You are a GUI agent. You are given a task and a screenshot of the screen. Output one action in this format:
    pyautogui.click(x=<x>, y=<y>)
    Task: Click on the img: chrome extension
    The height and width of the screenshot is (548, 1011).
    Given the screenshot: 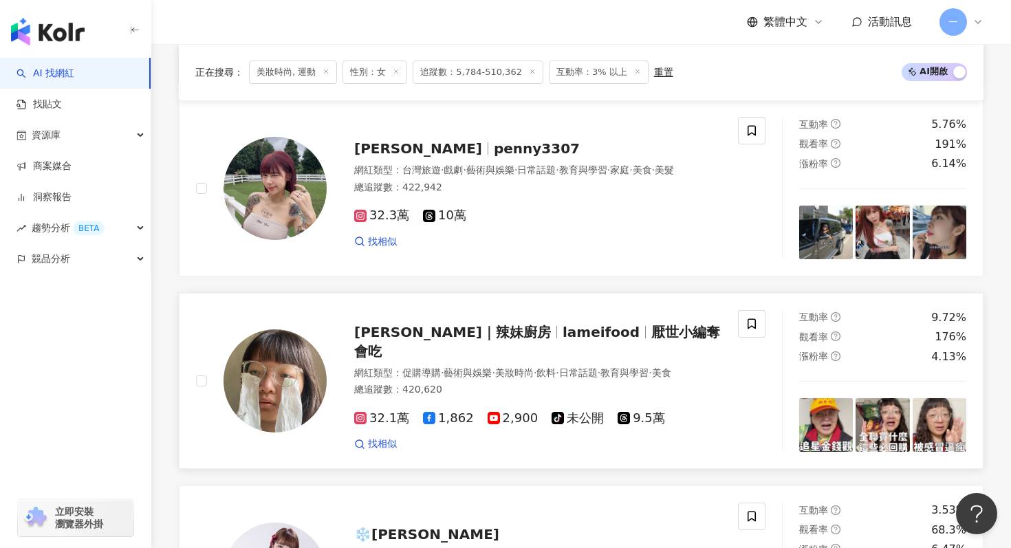 What is the action you would take?
    pyautogui.click(x=35, y=518)
    